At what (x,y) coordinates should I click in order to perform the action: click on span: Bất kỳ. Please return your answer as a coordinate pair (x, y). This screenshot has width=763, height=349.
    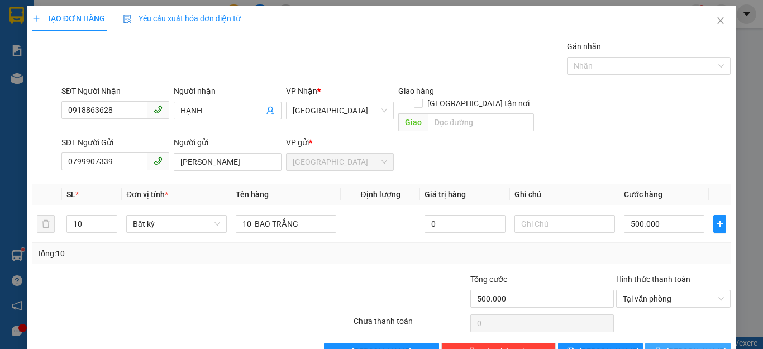
    Looking at the image, I should click on (177, 224).